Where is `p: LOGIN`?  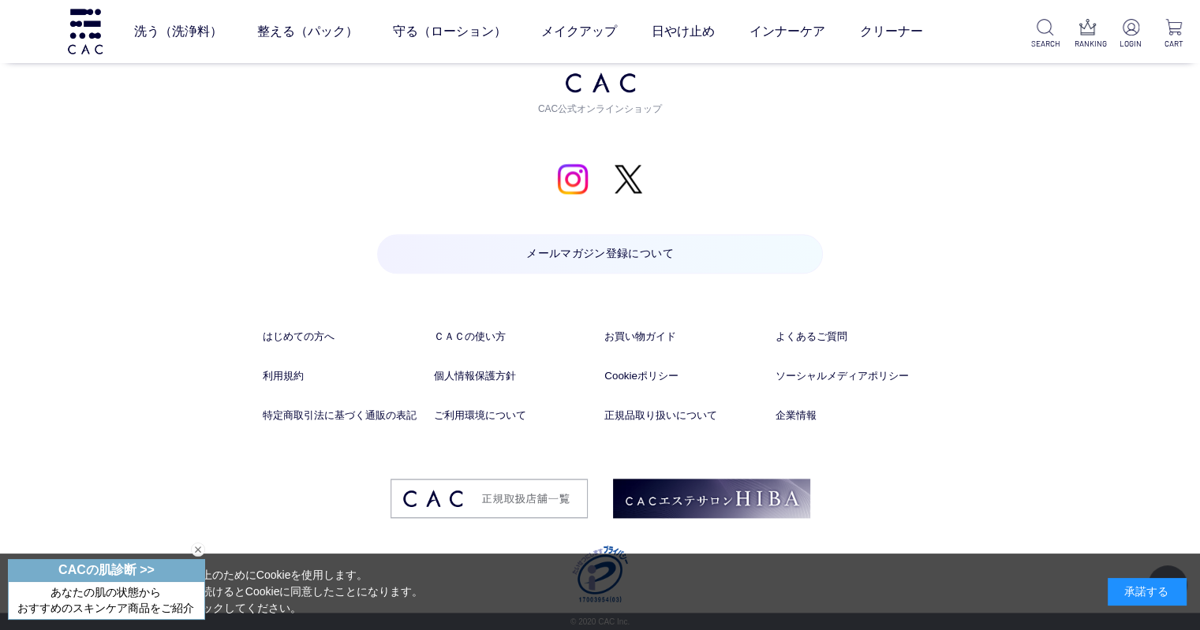 p: LOGIN is located at coordinates (1130, 43).